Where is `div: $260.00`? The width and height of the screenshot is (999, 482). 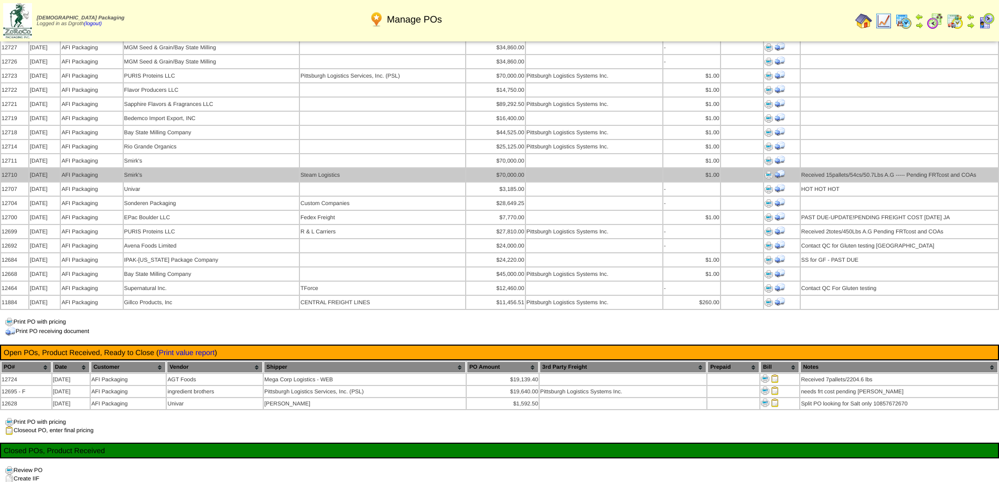
div: $260.00 is located at coordinates (692, 303).